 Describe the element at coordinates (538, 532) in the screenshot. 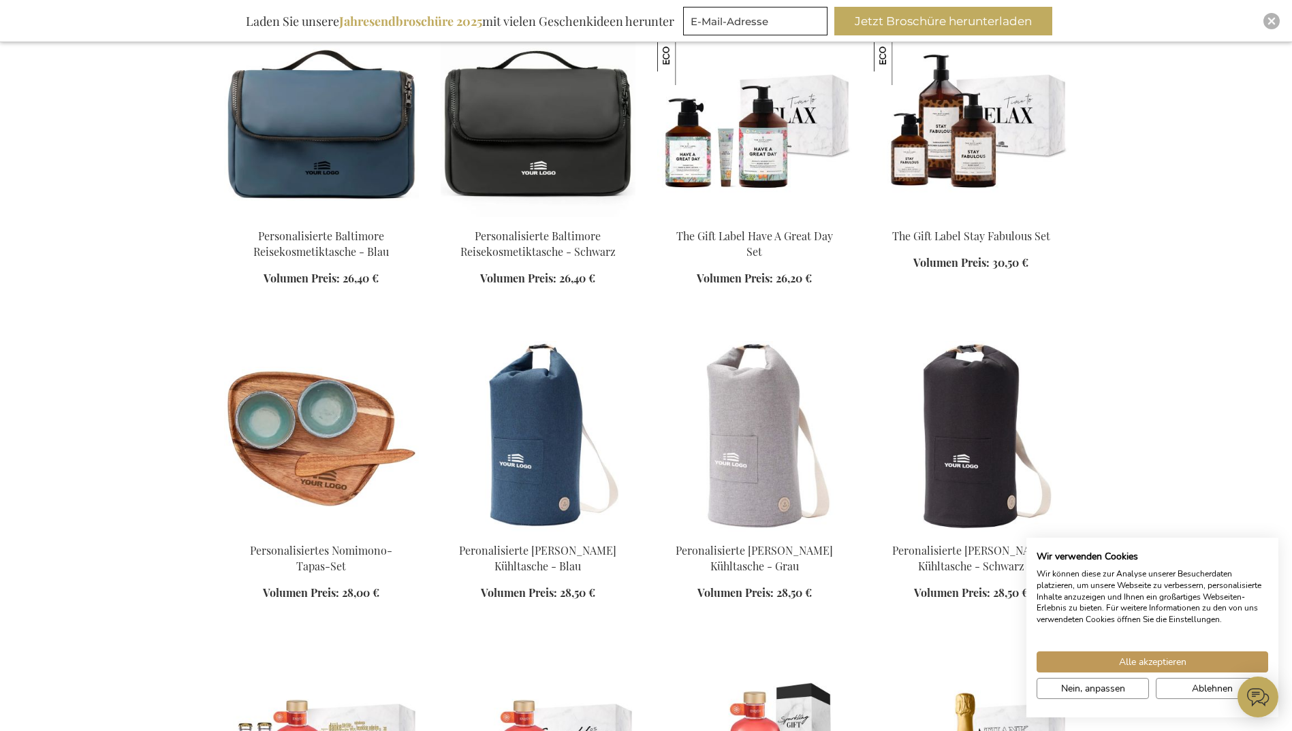

I see `a: Peronalised Sortino Cooler Trunk - Blue` at that location.